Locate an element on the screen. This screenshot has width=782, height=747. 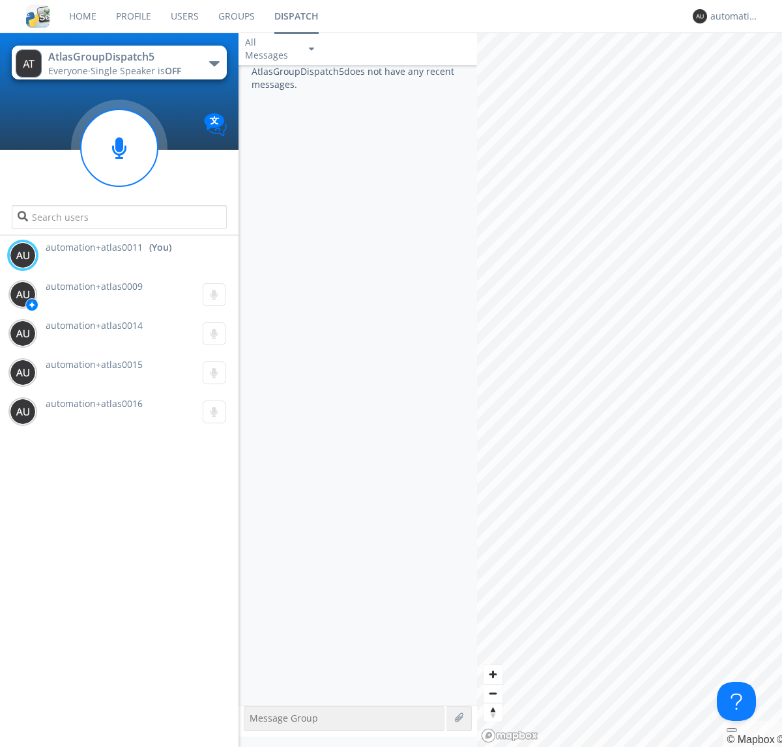
img: cddb5a64eb264b2086981ab96f4c1ba7 is located at coordinates (38, 16).